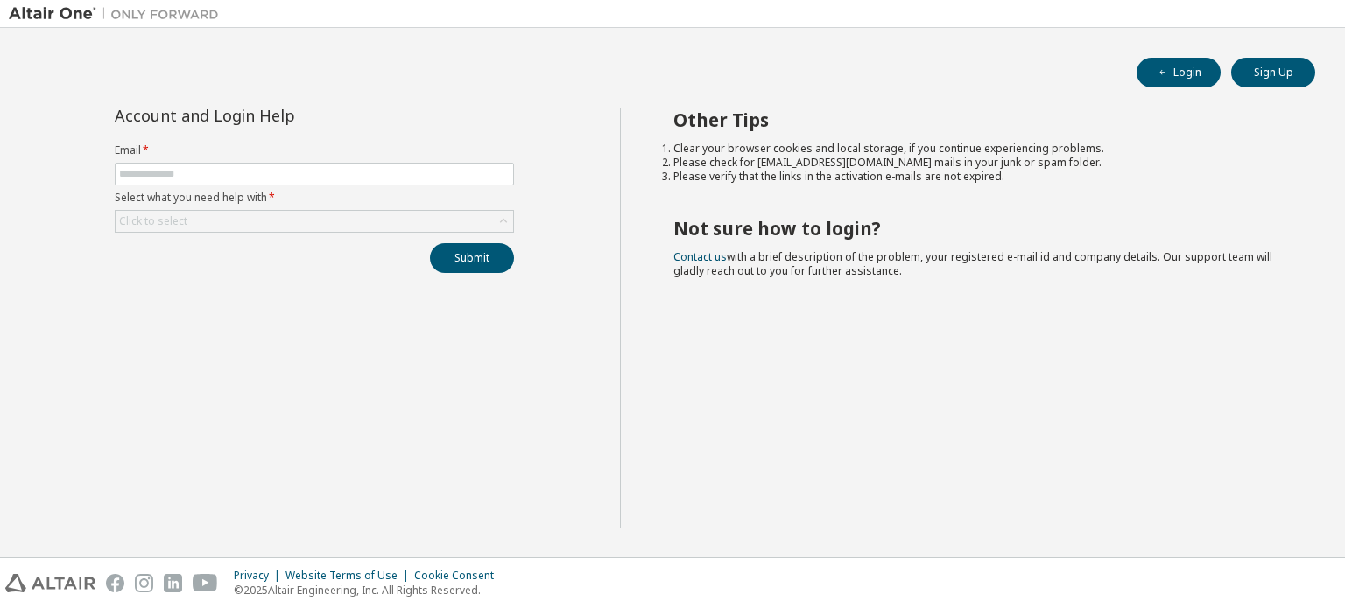 The height and width of the screenshot is (608, 1345). What do you see at coordinates (314, 151) in the screenshot?
I see `label: Email` at bounding box center [314, 151].